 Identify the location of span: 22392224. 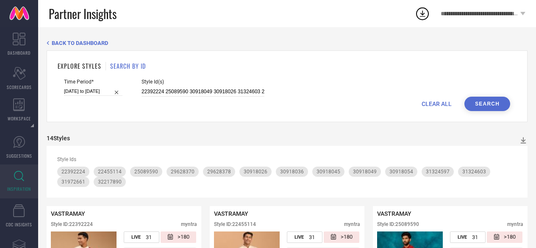
(73, 171).